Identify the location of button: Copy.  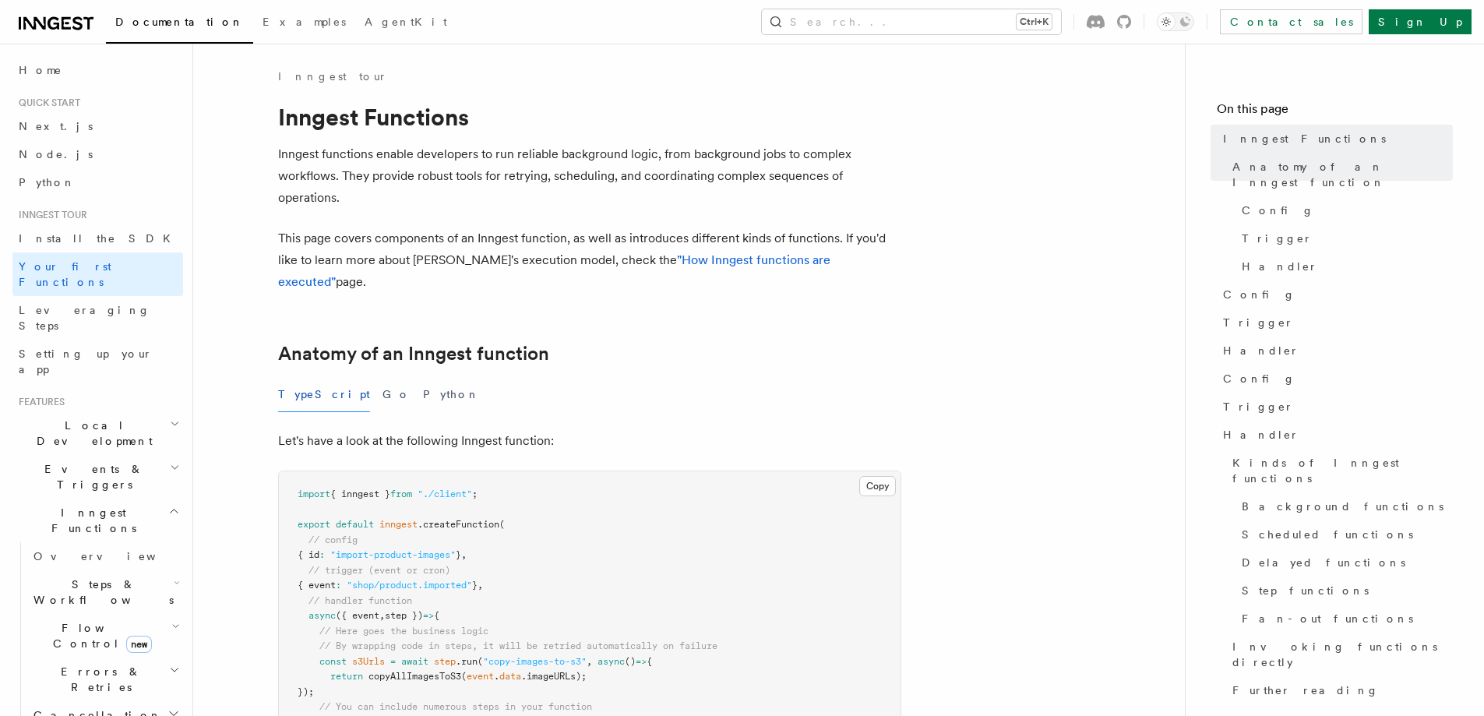
(877, 486).